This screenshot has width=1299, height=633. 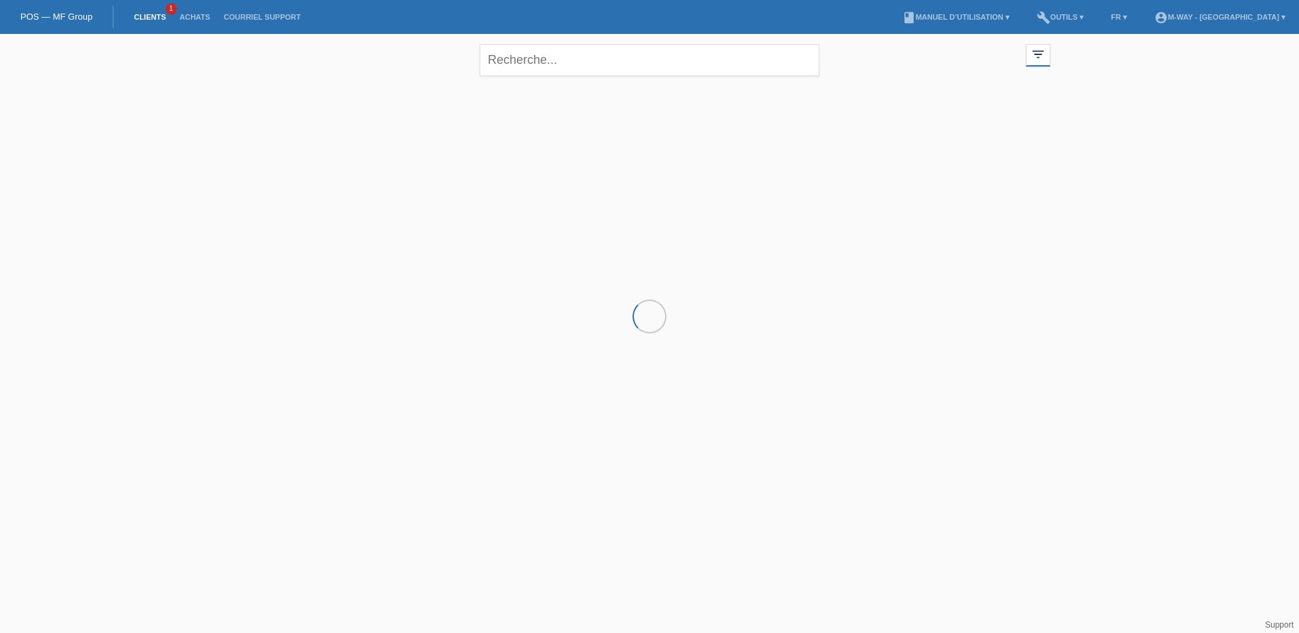 What do you see at coordinates (909, 18) in the screenshot?
I see `i: book` at bounding box center [909, 18].